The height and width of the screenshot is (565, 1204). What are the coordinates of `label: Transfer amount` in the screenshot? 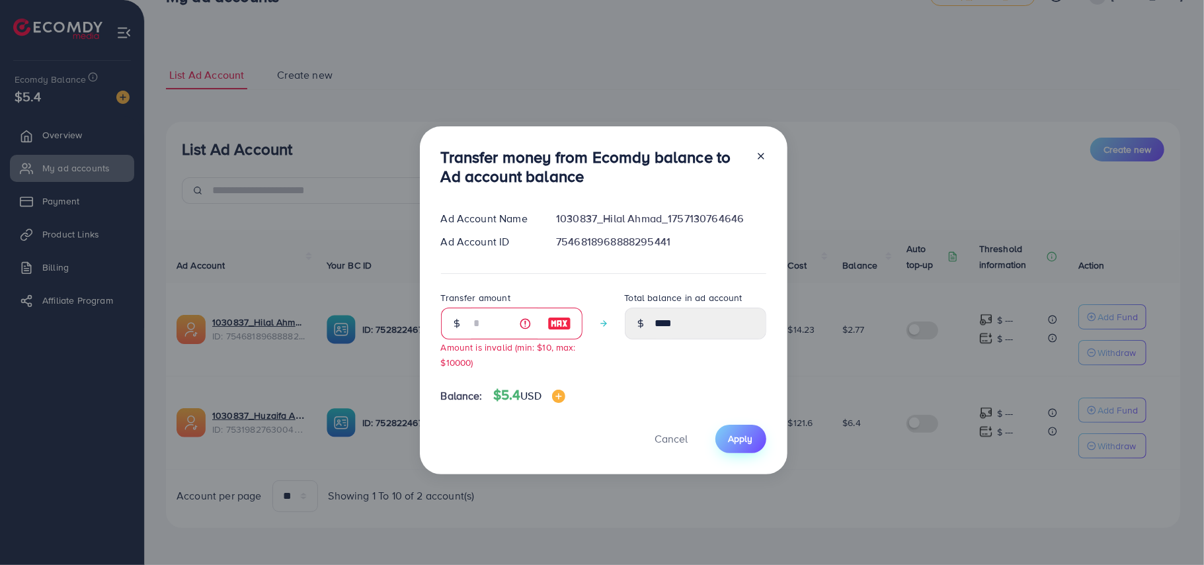 It's located at (475, 298).